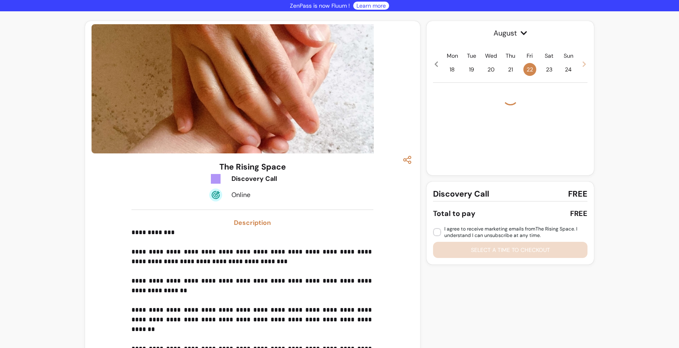  I want to click on div: Online, so click(267, 195).